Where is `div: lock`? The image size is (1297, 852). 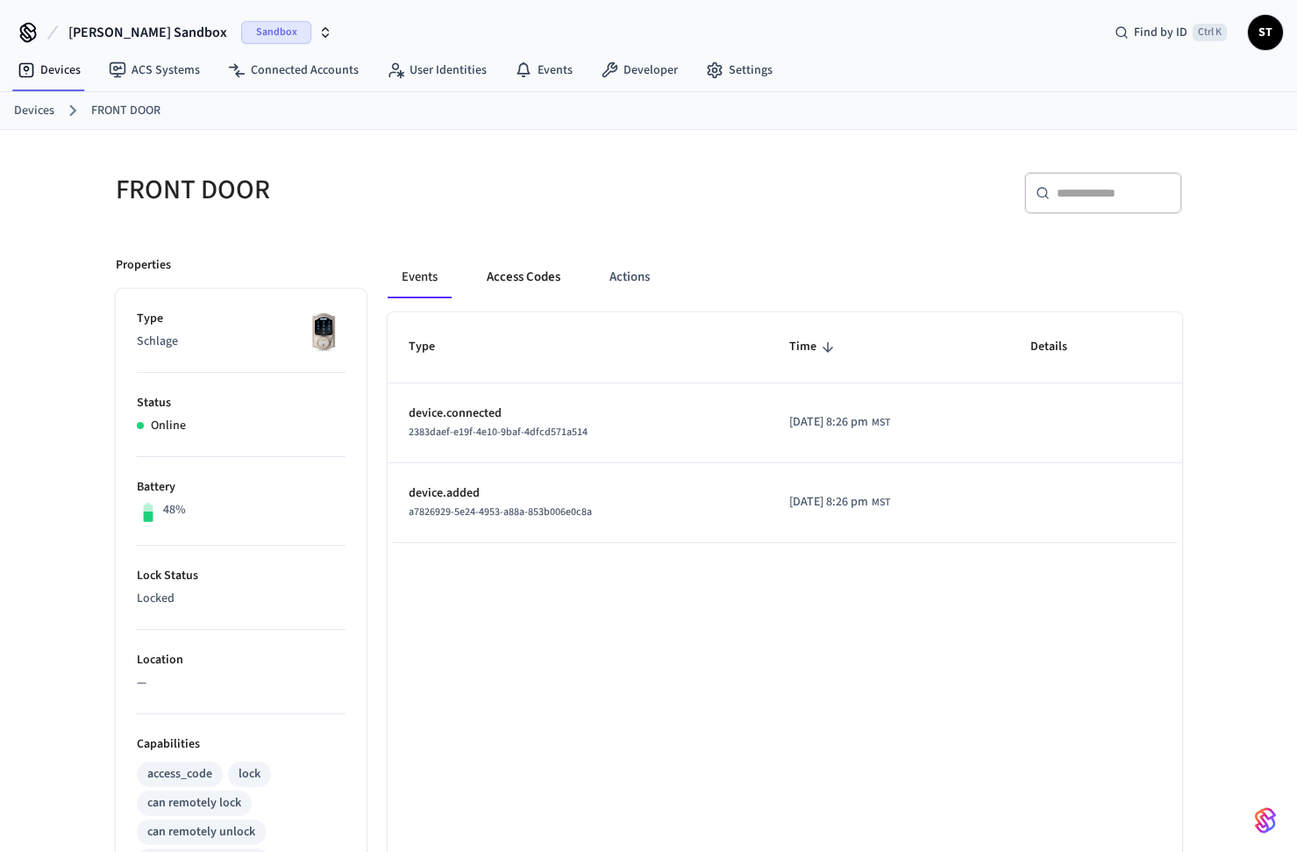
div: lock is located at coordinates (249, 774).